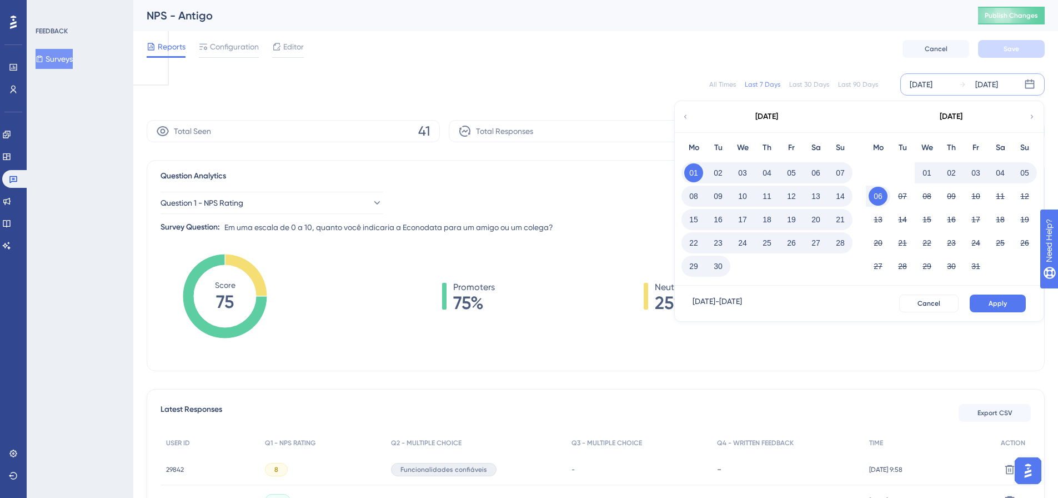 The image size is (1058, 498). I want to click on button: 16, so click(718, 219).